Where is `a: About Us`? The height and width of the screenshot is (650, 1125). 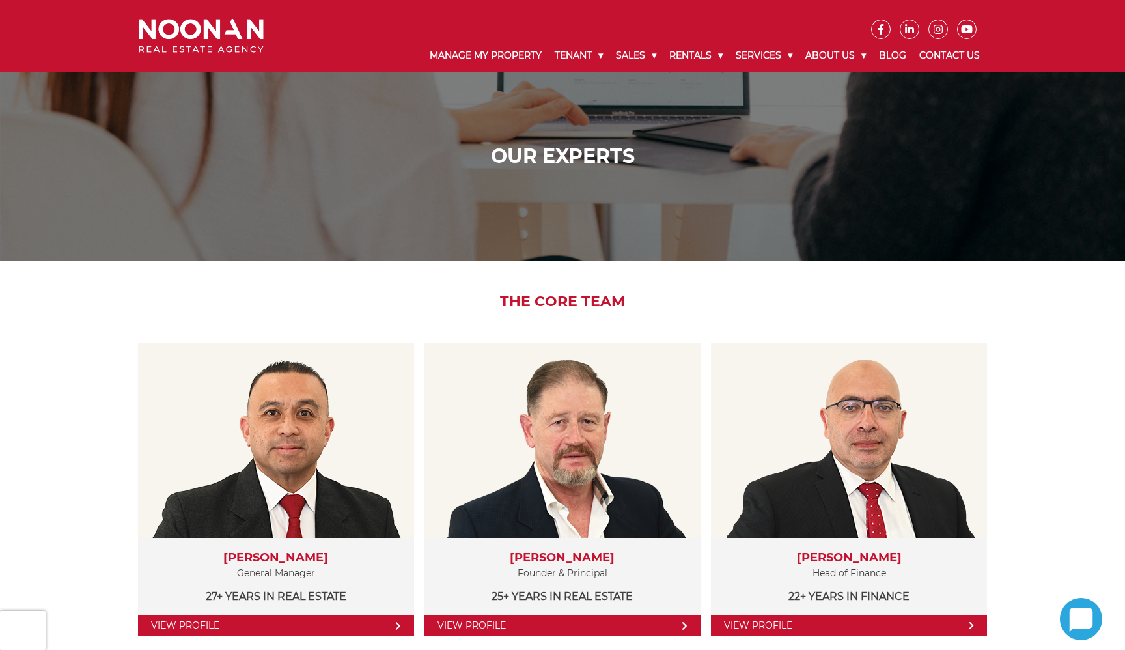 a: About Us is located at coordinates (835, 55).